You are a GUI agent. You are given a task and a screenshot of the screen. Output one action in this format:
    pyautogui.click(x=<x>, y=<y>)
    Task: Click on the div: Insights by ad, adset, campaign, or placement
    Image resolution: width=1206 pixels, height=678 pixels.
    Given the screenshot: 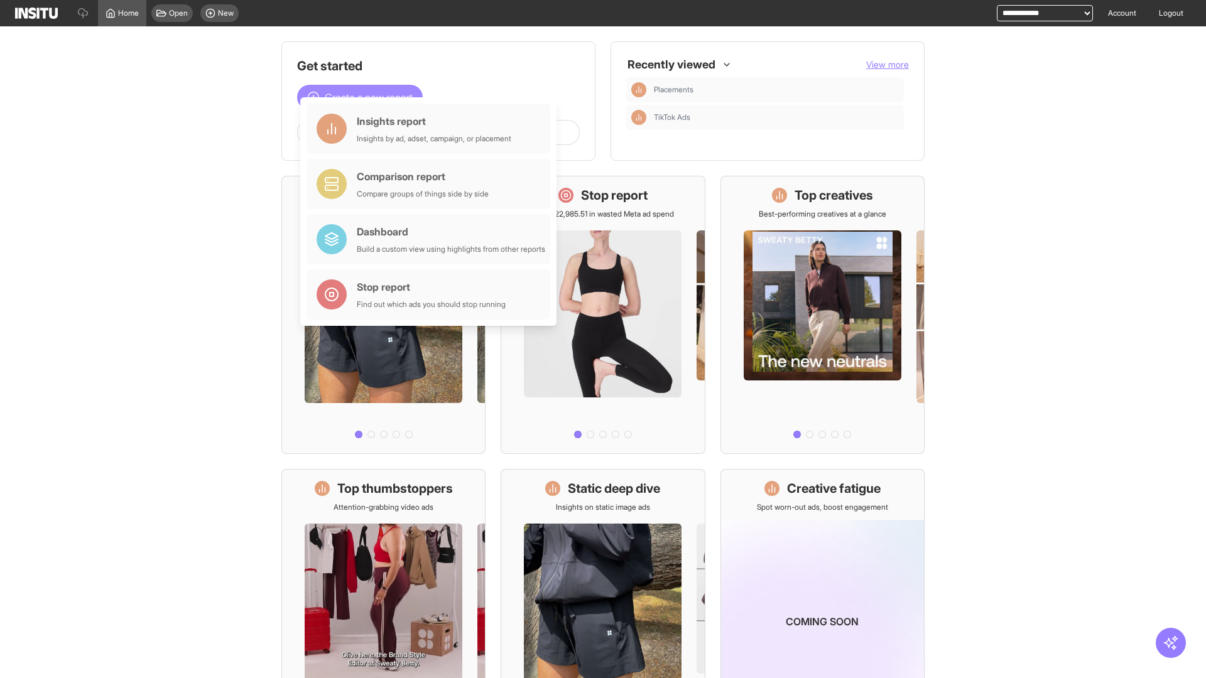 What is the action you would take?
    pyautogui.click(x=434, y=139)
    